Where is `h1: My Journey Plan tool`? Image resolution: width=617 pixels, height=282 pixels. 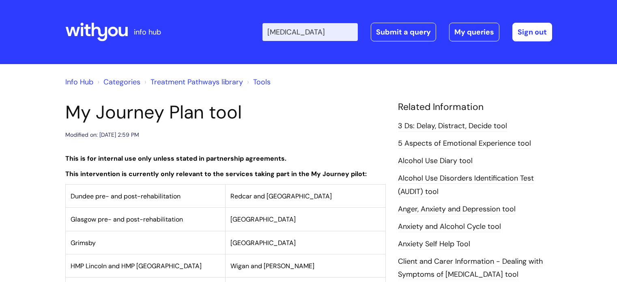 h1: My Journey Plan tool is located at coordinates (226, 112).